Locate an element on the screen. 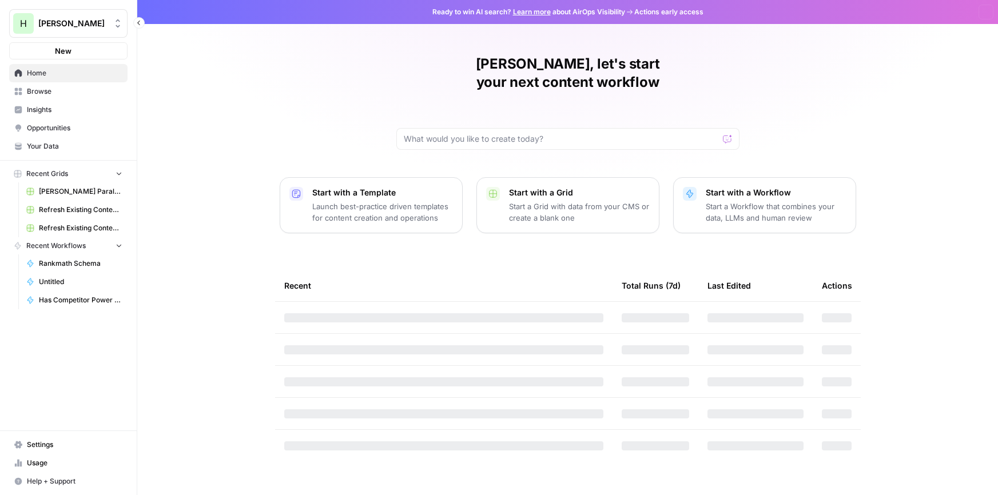 The width and height of the screenshot is (998, 495). span: Opportunities is located at coordinates (74, 128).